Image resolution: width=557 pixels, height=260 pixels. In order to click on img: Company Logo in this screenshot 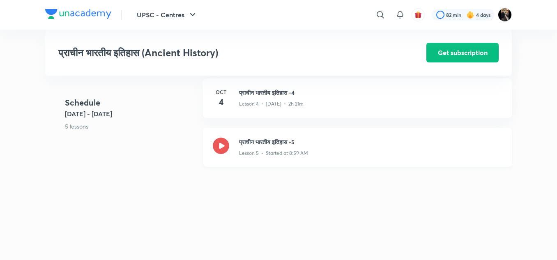, I will do `click(78, 14)`.